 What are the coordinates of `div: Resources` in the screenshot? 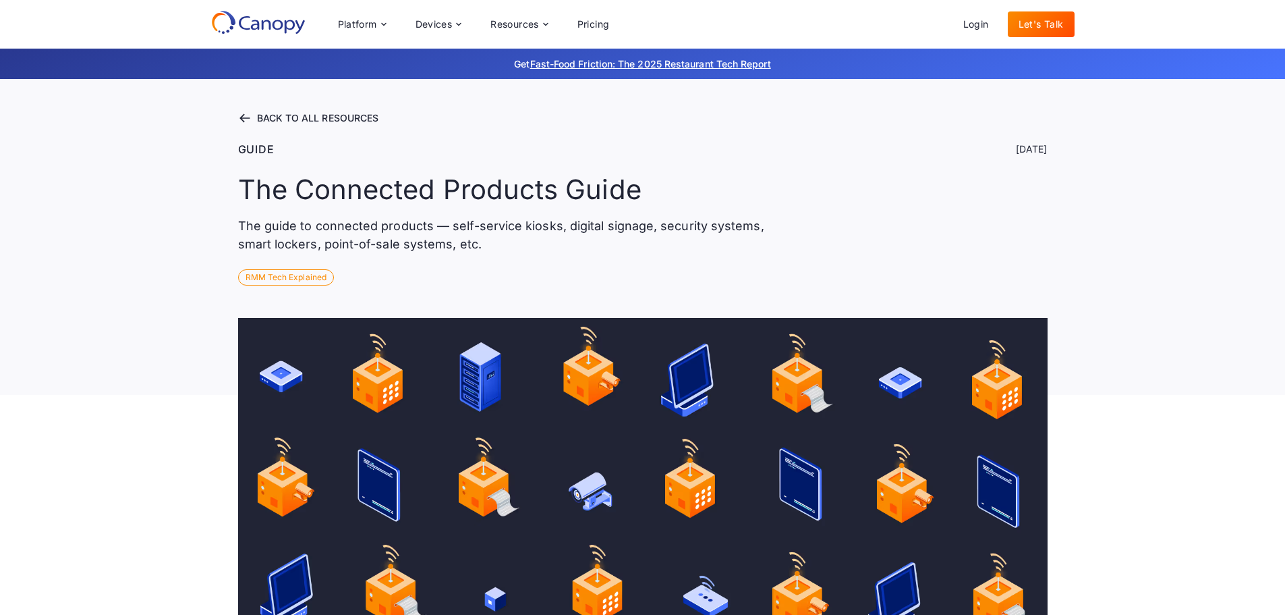 It's located at (515, 24).